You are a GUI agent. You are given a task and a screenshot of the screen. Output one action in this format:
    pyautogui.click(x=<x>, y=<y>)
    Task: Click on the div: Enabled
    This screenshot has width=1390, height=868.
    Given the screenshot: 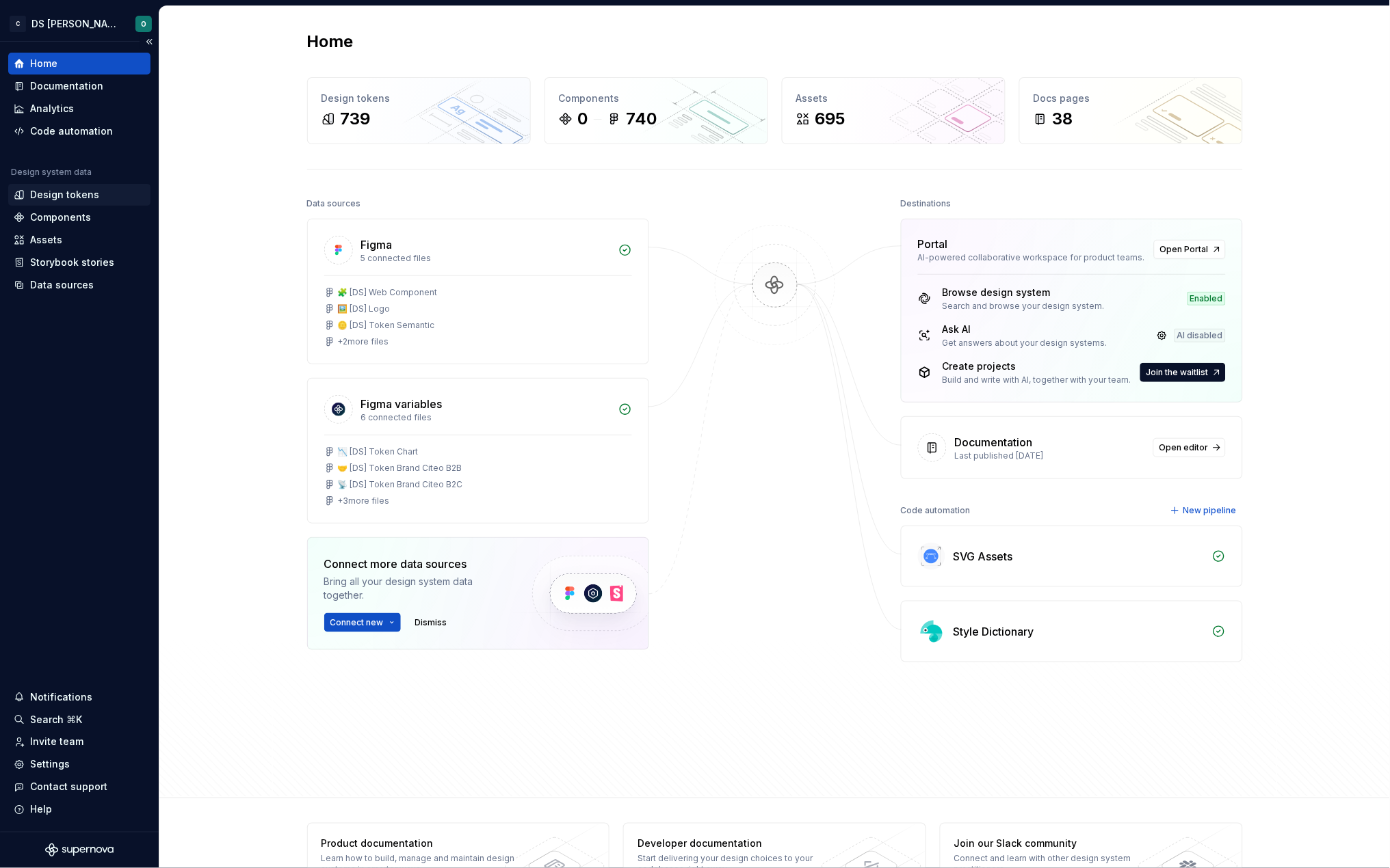 What is the action you would take?
    pyautogui.click(x=1207, y=299)
    